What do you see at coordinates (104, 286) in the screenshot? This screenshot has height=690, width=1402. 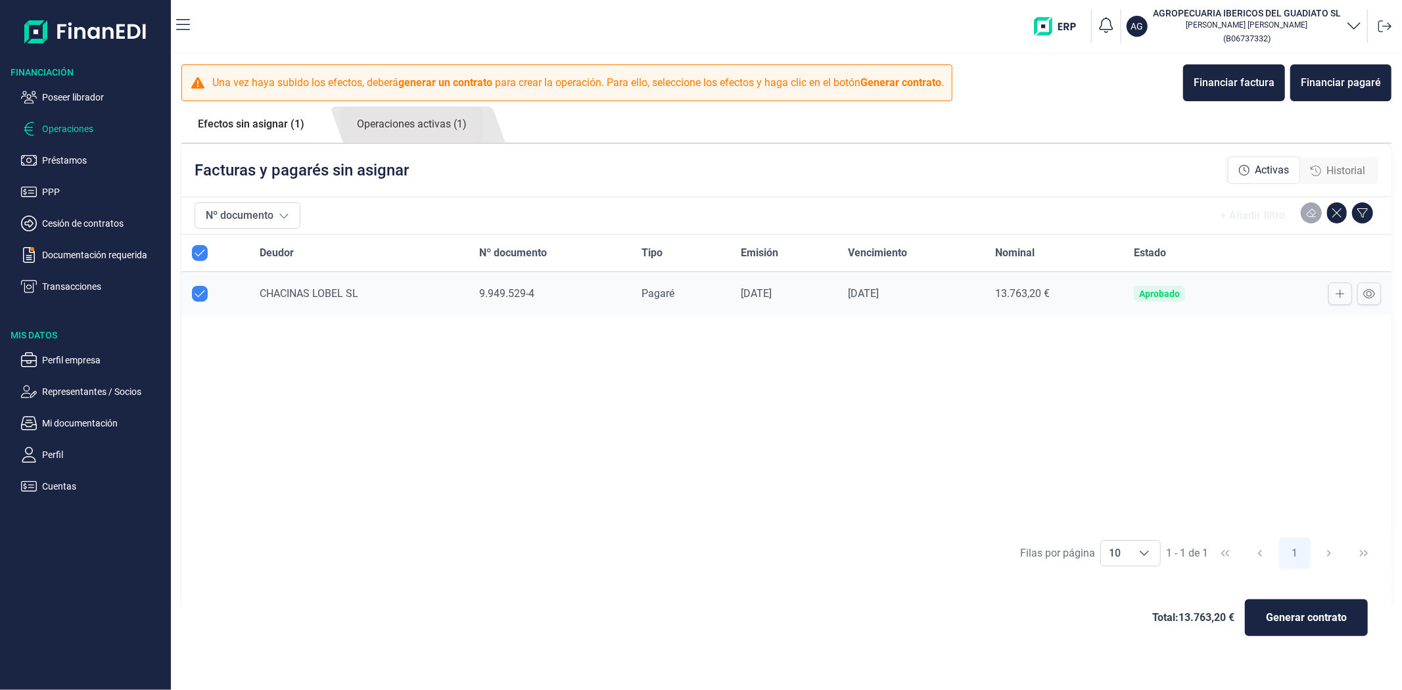 I see `p: Transacciones` at bounding box center [104, 286].